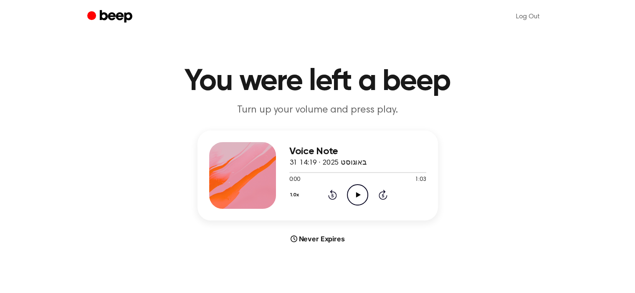  Describe the element at coordinates (527, 17) in the screenshot. I see `a: Log Out` at that location.